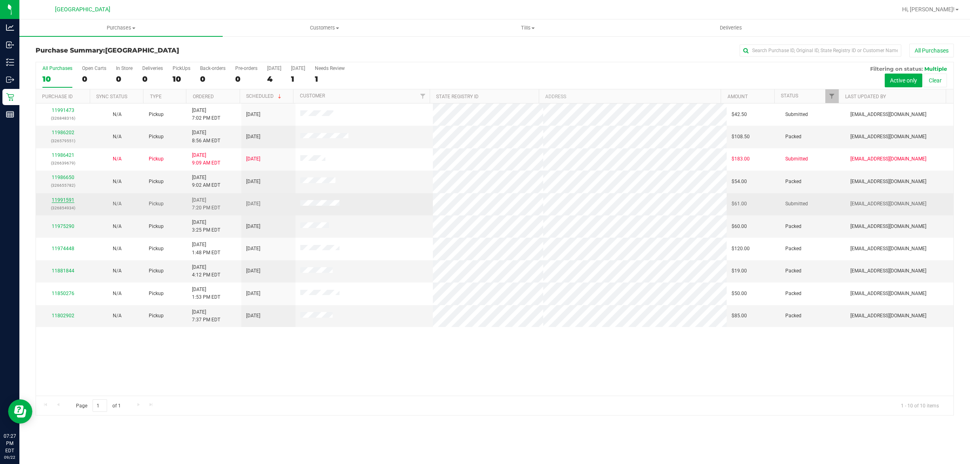  Describe the element at coordinates (730, 28) in the screenshot. I see `a: Deliveries` at that location.